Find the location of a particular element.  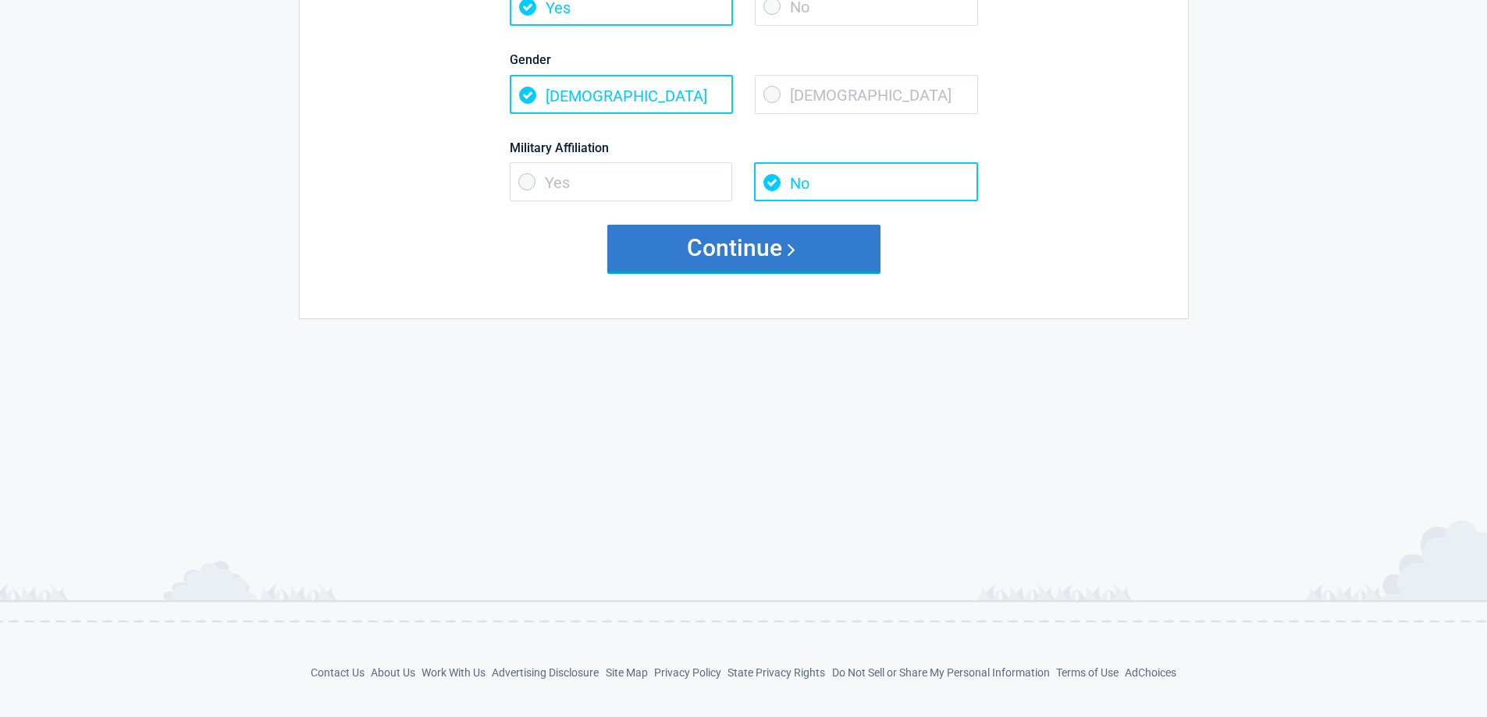

span: Yes is located at coordinates (621, 182).